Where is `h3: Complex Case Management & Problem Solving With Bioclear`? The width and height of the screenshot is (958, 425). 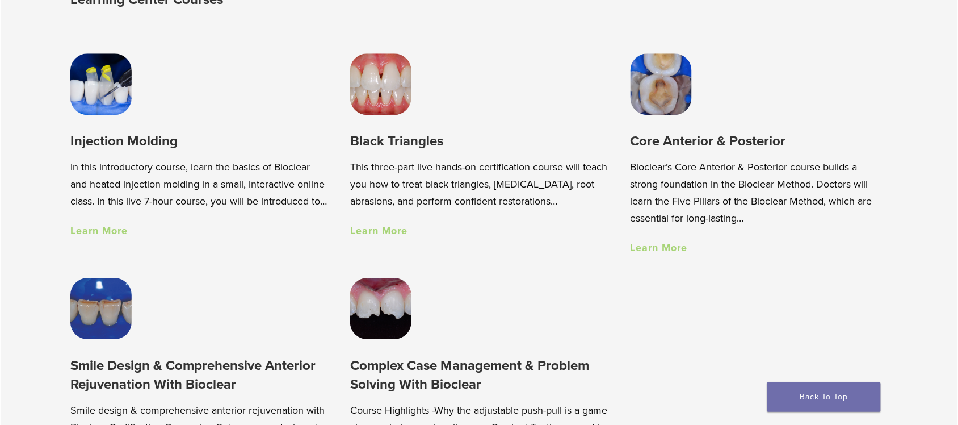 h3: Complex Case Management & Problem Solving With Bioclear is located at coordinates (478, 375).